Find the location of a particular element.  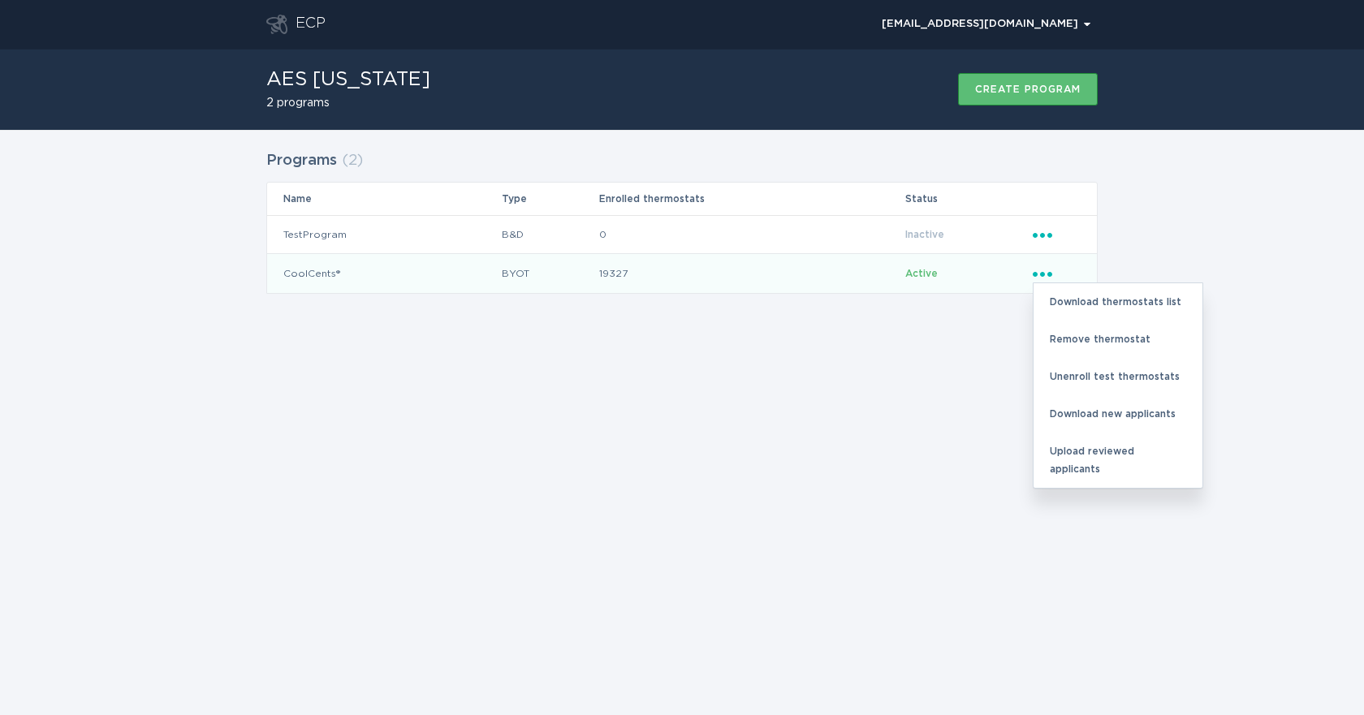

td: B&D is located at coordinates (550, 235).